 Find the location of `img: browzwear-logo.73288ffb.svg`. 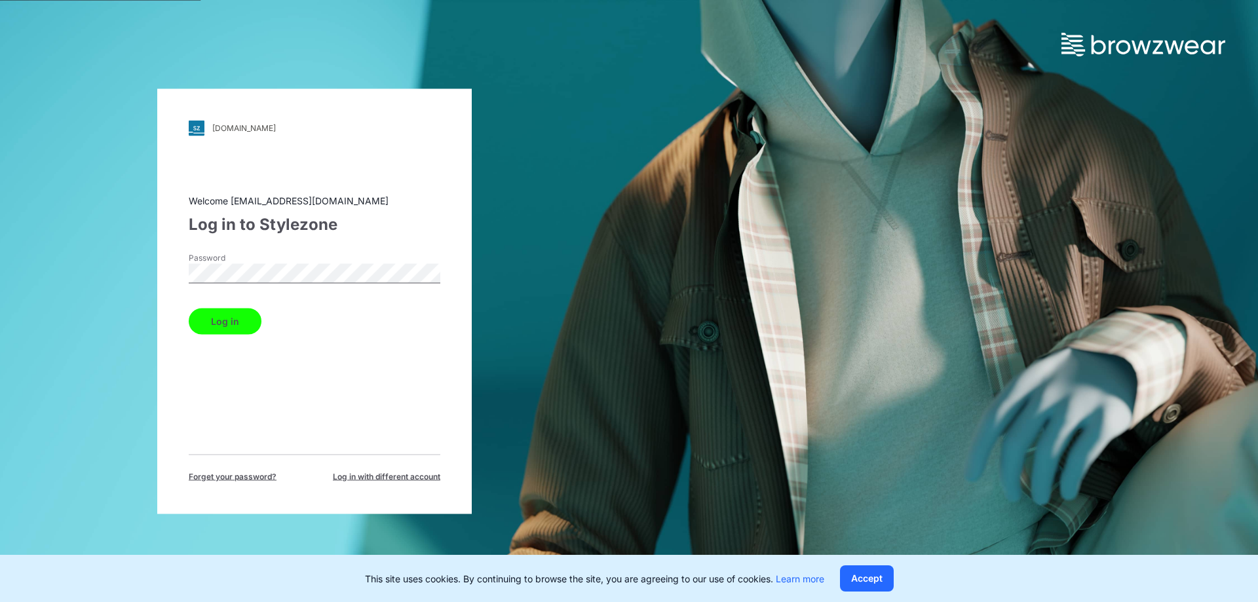

img: browzwear-logo.73288ffb.svg is located at coordinates (1143, 45).